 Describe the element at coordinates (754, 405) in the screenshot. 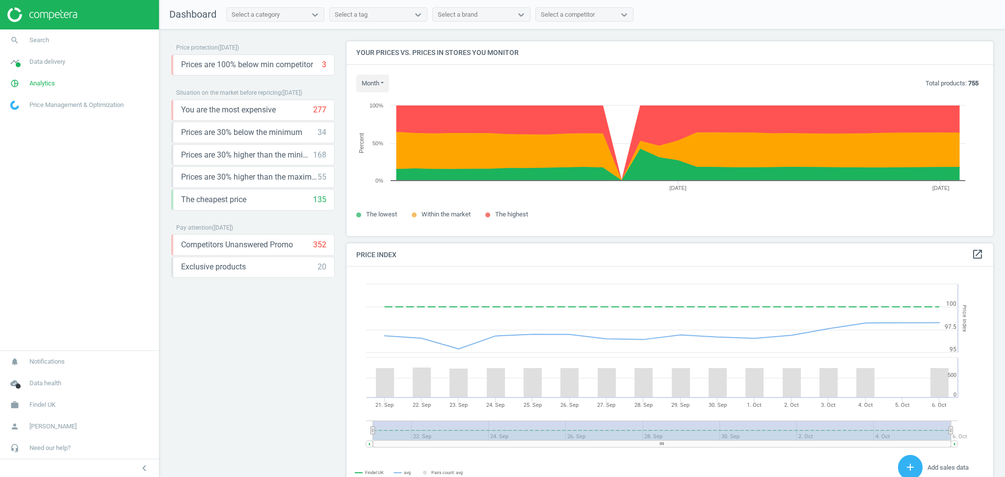

I see `tspan: 1. Oct` at that location.